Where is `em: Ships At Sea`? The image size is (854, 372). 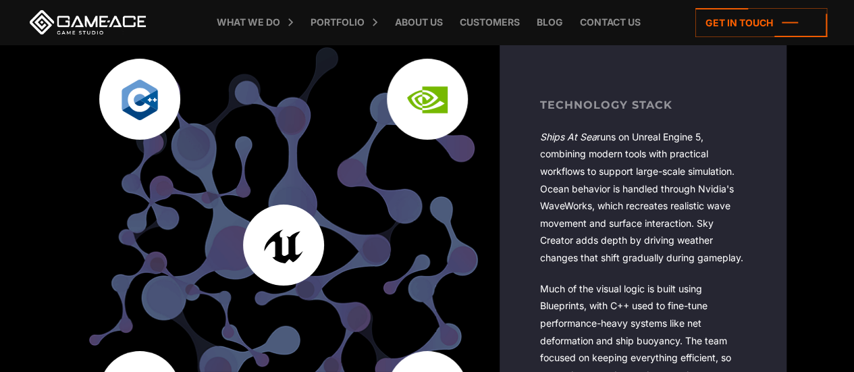 em: Ships At Sea is located at coordinates (568, 136).